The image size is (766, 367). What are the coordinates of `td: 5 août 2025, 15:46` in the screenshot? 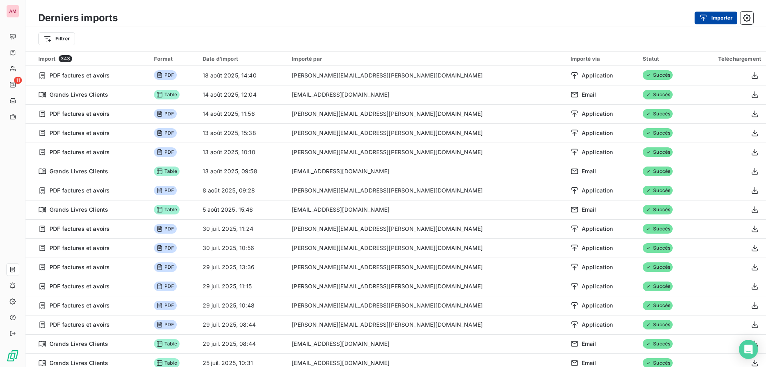 It's located at (242, 210).